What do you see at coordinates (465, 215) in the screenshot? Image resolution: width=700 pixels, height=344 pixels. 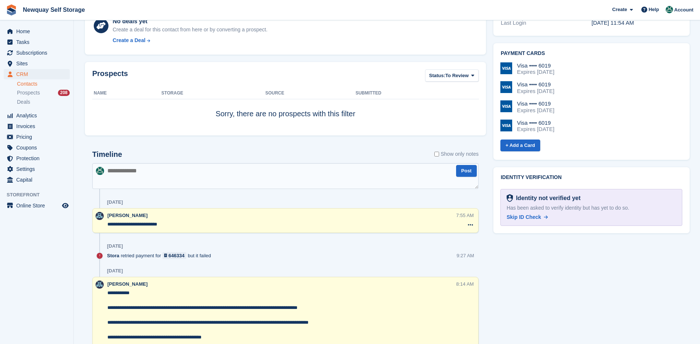 I see `div: 7:55 AM` at bounding box center [465, 215].